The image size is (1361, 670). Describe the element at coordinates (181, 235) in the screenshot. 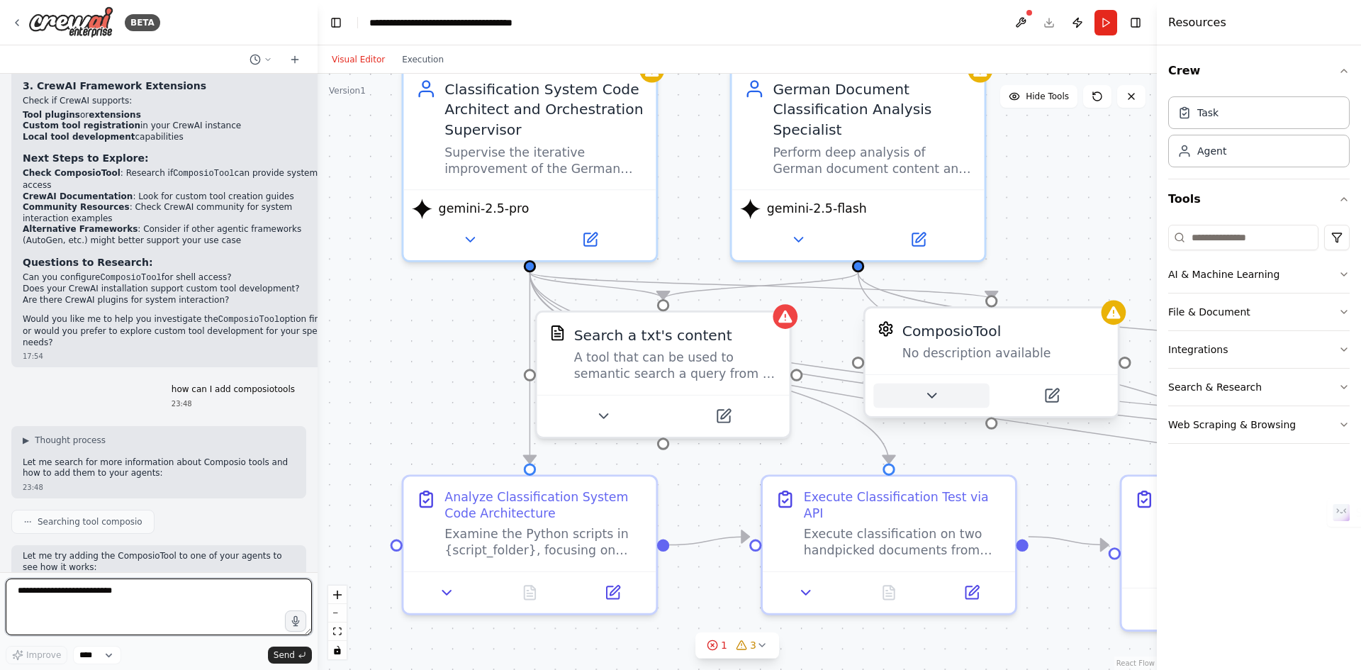

I see `li: : Consider if other agentic frameworks (AutoGen, etc.) might better support your use case` at that location.